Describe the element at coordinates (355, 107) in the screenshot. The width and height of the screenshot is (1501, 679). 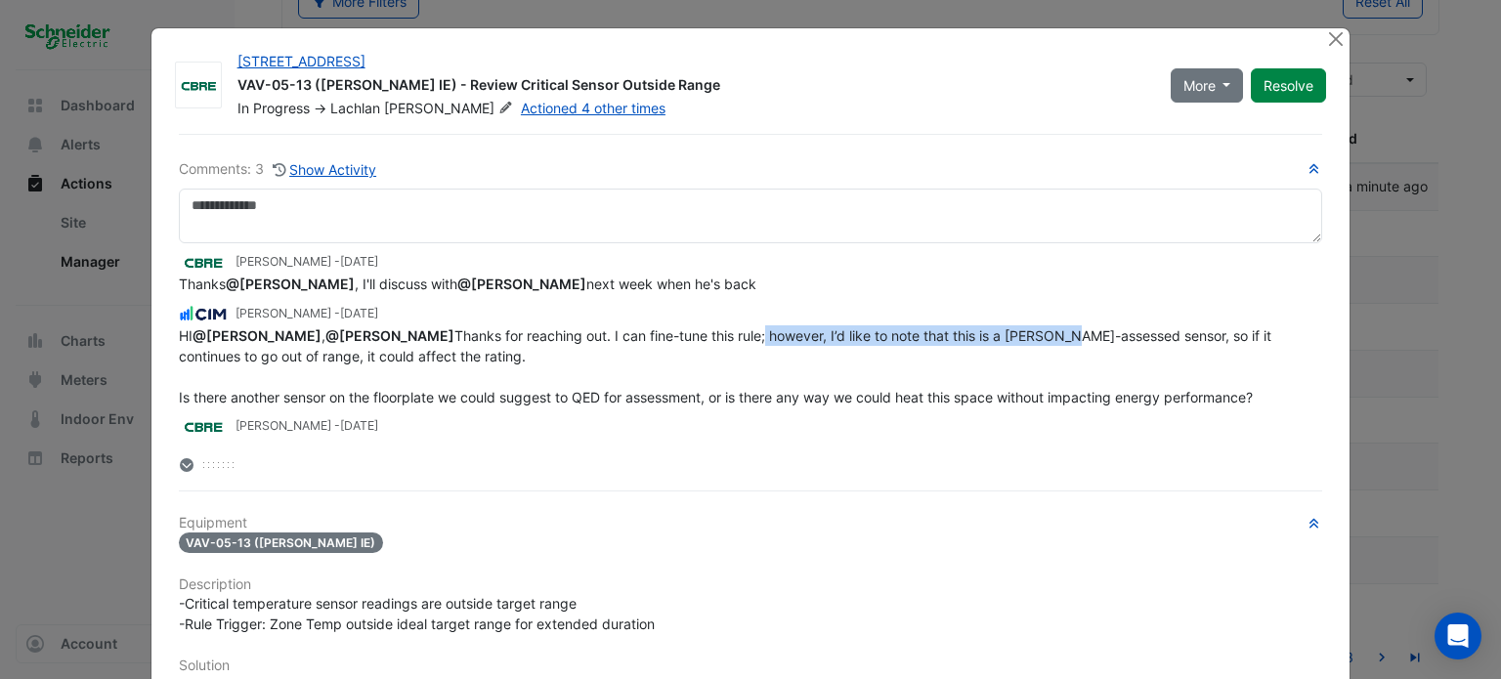
I see `span: Lachlan` at that location.